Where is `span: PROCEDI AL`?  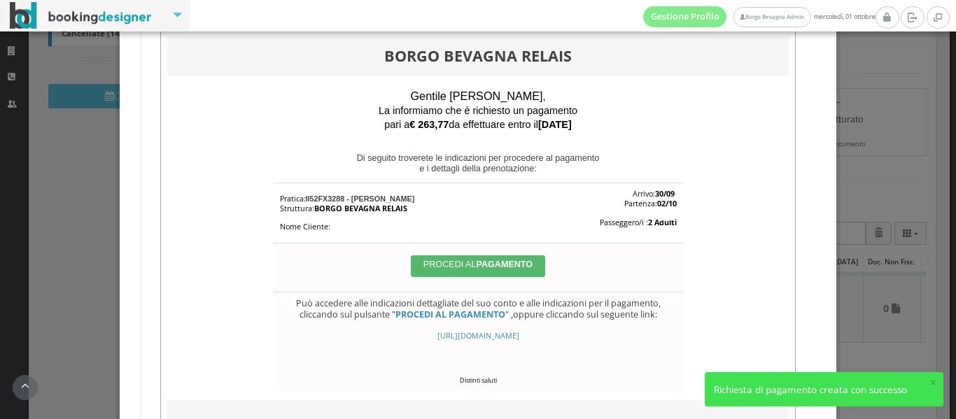 span: PROCEDI AL is located at coordinates (478, 264).